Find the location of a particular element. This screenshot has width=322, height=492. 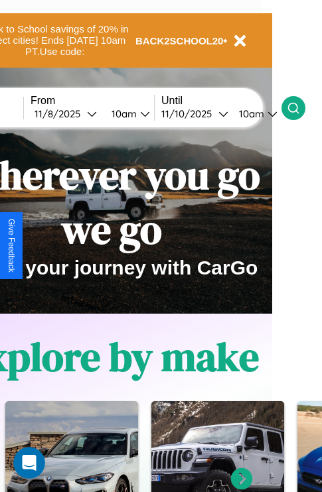

label: From is located at coordinates (92, 101).